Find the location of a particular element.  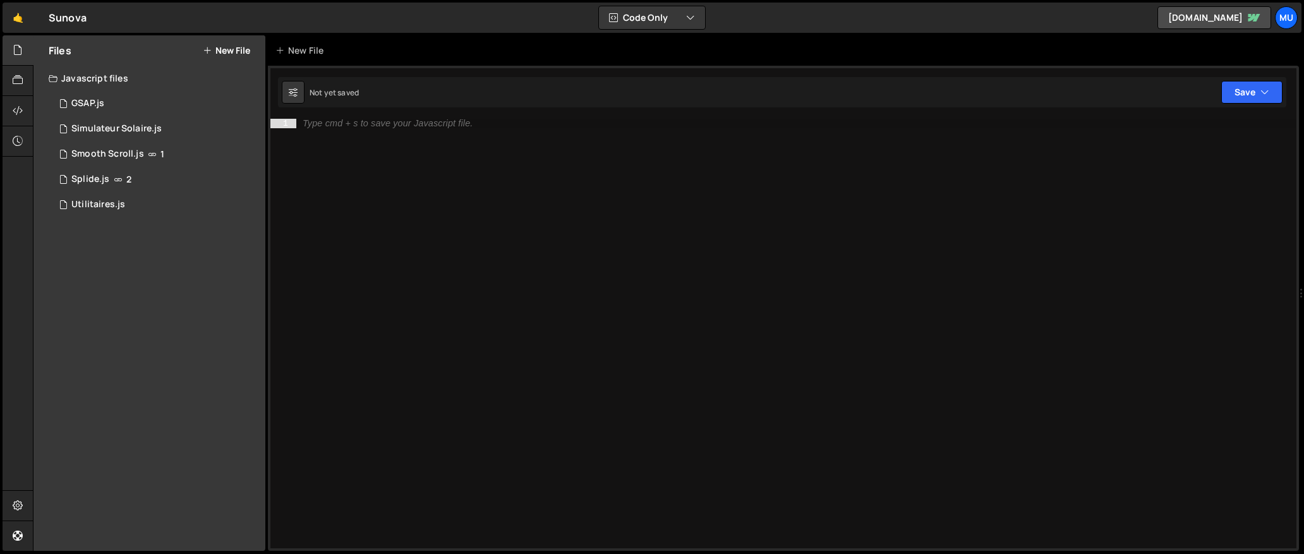

div: Type cmd + s to save your Javascript file. is located at coordinates (387, 124).